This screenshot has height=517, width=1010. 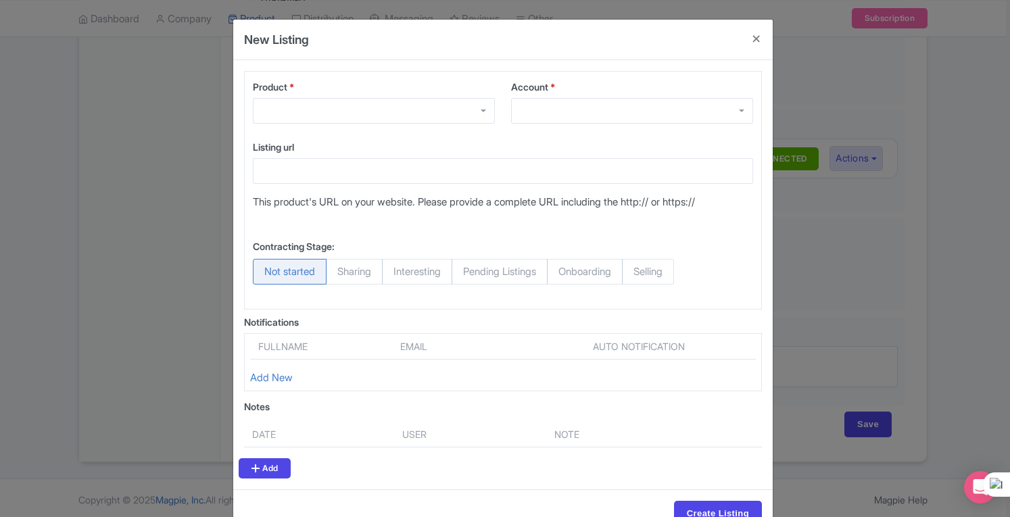 I want to click on th: Fullname, so click(x=321, y=350).